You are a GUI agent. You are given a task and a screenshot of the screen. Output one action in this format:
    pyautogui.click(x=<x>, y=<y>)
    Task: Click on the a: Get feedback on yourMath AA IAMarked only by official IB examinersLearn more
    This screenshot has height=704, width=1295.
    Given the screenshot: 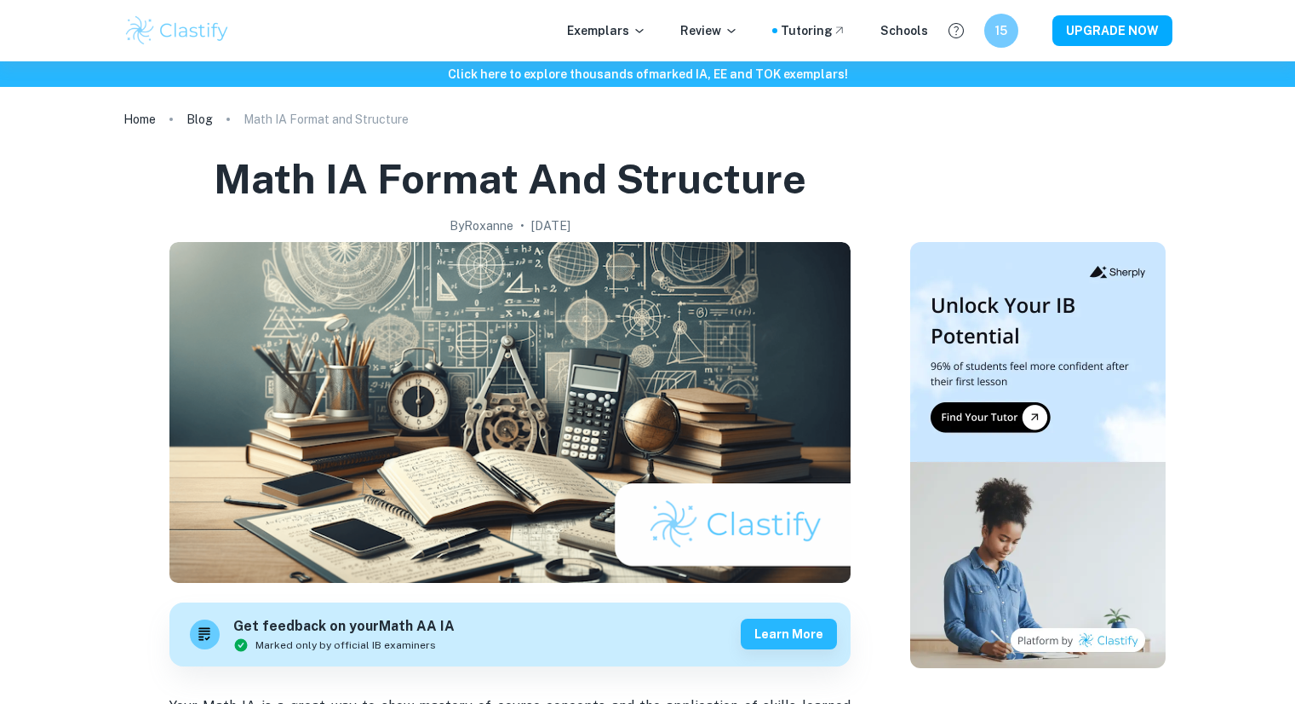 What is the action you would take?
    pyautogui.click(x=510, y=634)
    